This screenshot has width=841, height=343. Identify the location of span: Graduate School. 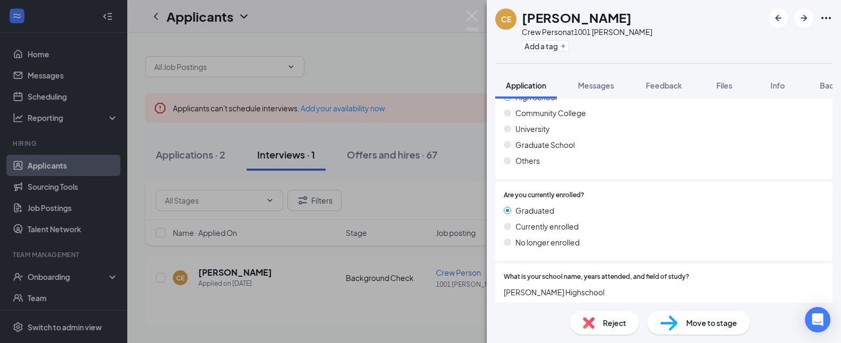
(545, 145).